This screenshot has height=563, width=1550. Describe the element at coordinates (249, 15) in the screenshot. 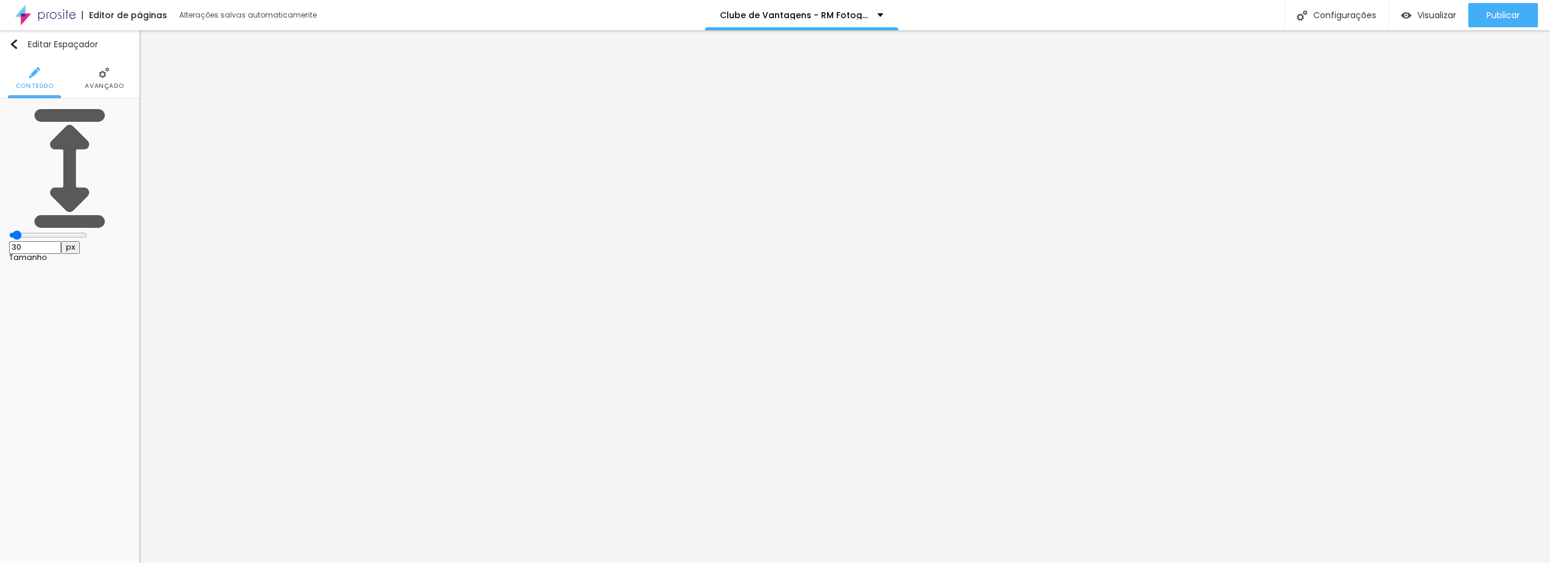

I see `div: Alterações salvas automaticamente` at that location.